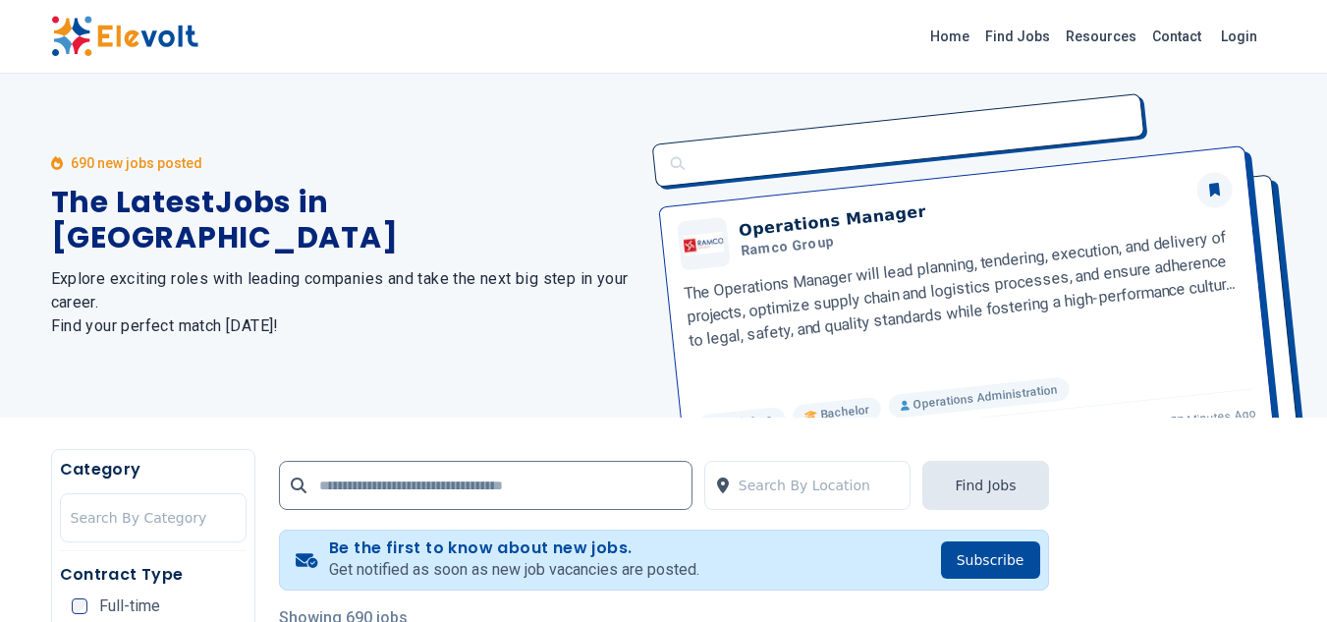 This screenshot has width=1327, height=622. I want to click on button: Subscribe, so click(990, 560).